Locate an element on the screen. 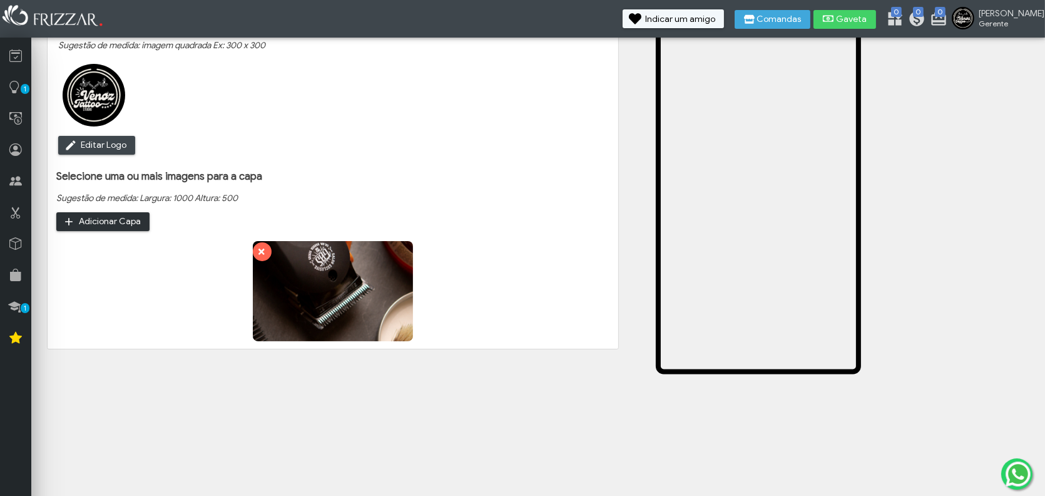 This screenshot has height=496, width=1045. span: Indicar um amigo is located at coordinates (680, 19).